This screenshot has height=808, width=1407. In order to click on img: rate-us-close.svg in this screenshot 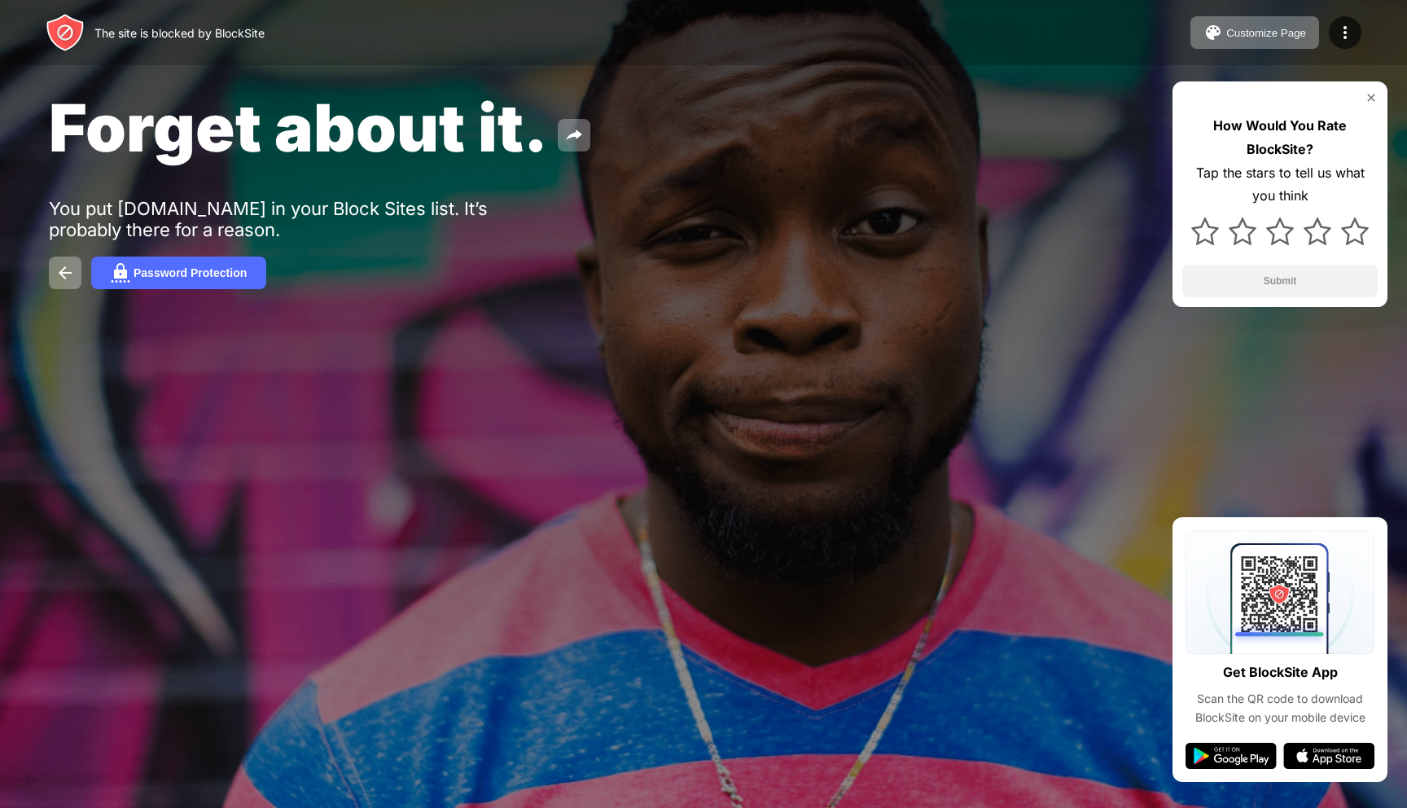, I will do `click(1372, 98)`.